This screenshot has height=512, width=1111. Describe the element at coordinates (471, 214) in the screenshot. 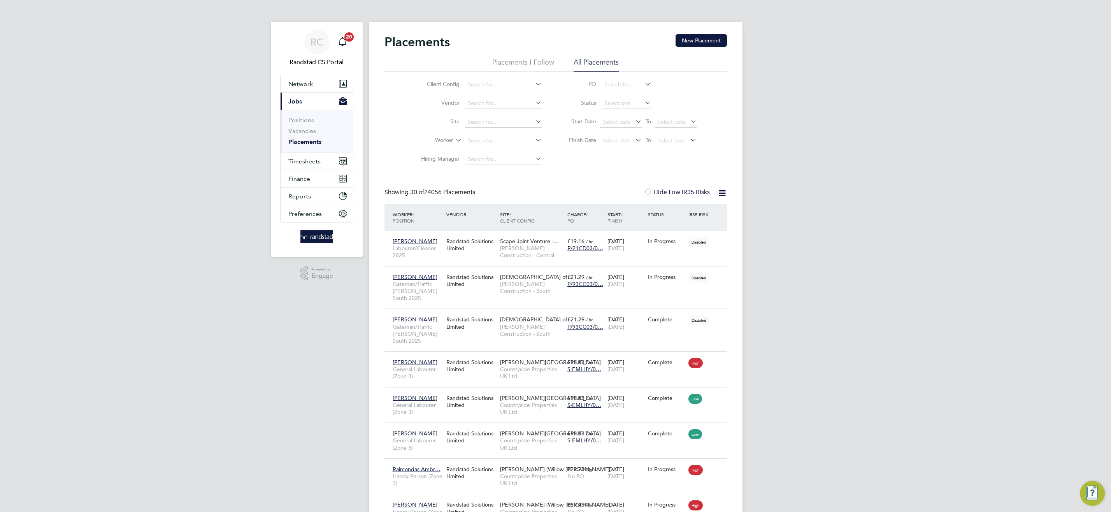

I see `div: Vendor` at that location.